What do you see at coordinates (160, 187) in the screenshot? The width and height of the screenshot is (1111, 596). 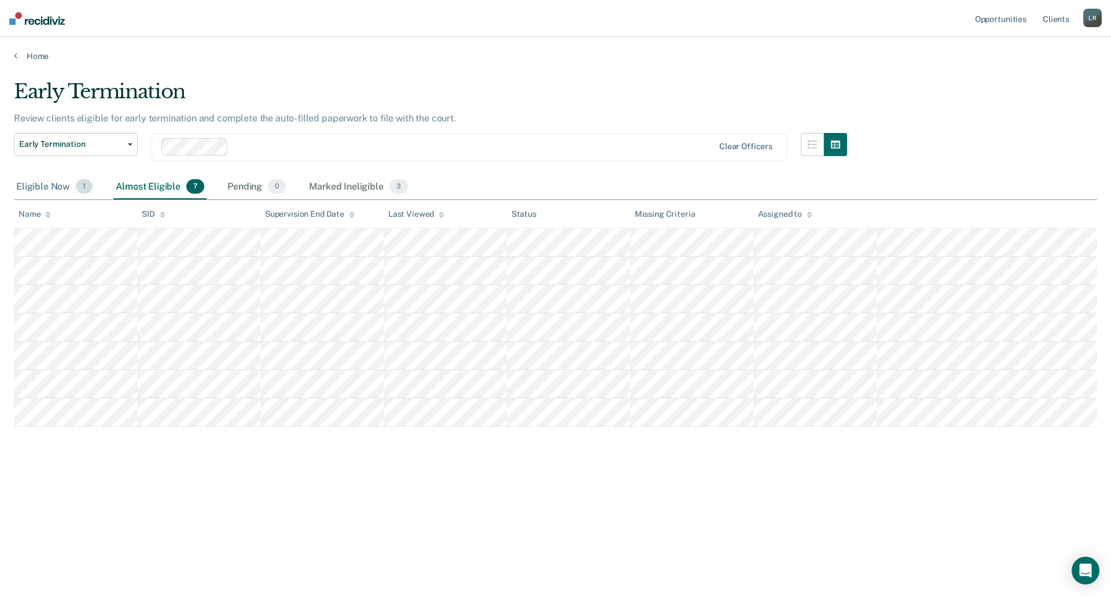 I see `div: Almost Eligible7` at bounding box center [160, 187].